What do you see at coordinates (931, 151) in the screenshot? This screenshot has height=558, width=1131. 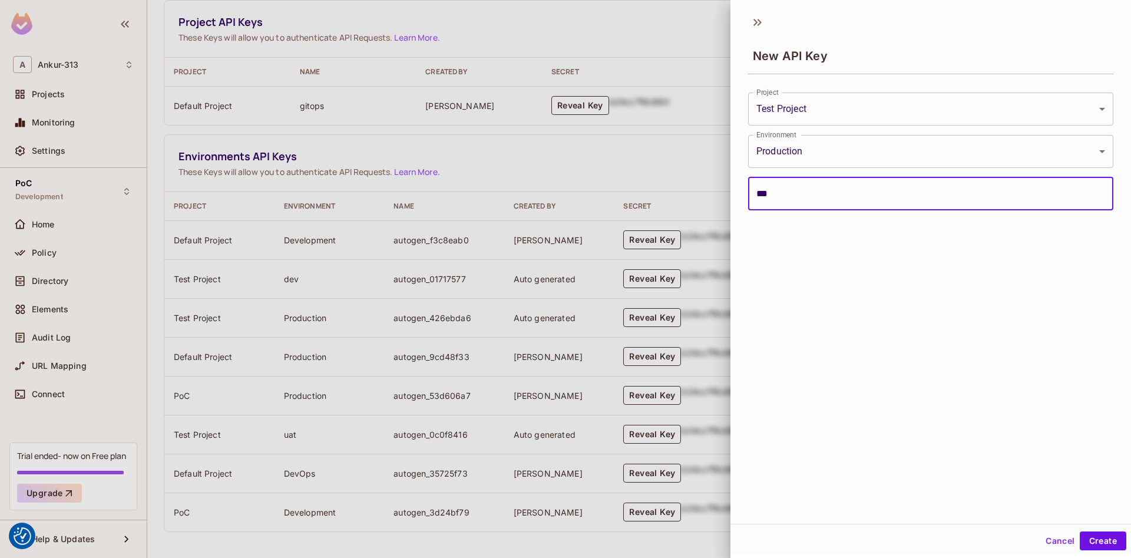 I see `div: Production` at bounding box center [931, 151].